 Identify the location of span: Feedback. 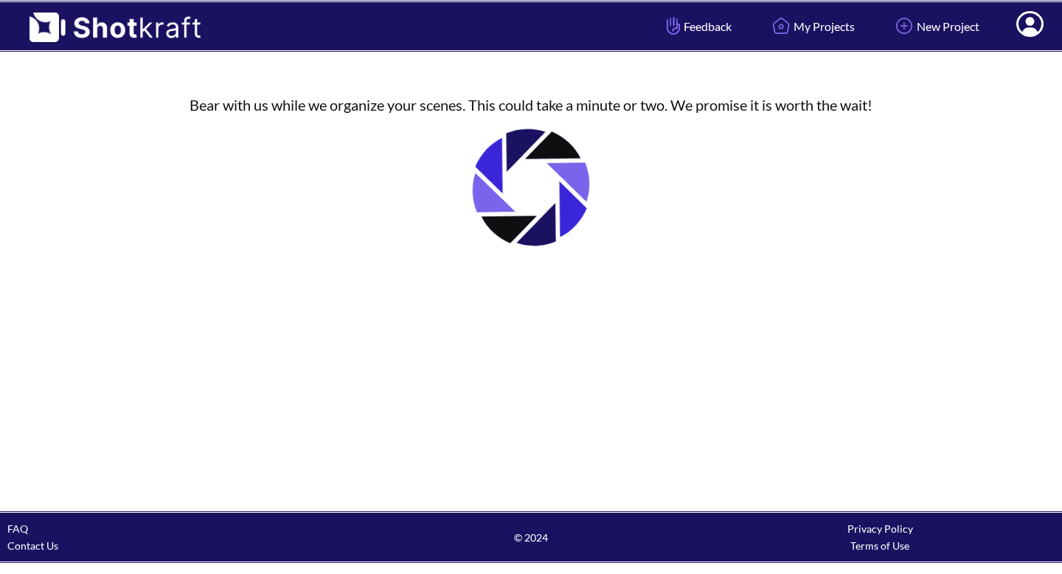
(697, 26).